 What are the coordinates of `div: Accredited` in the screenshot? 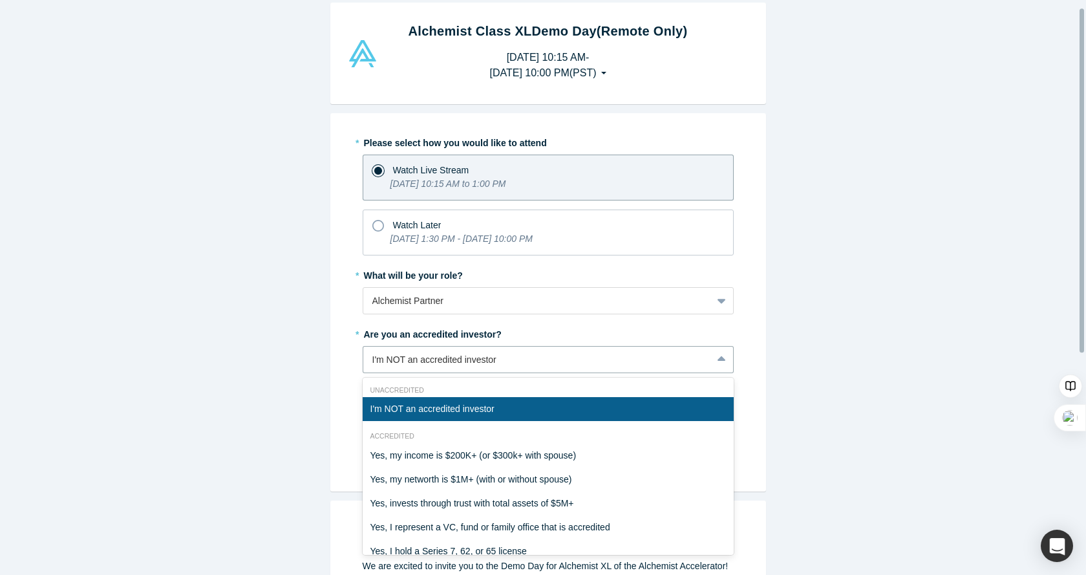 It's located at (548, 436).